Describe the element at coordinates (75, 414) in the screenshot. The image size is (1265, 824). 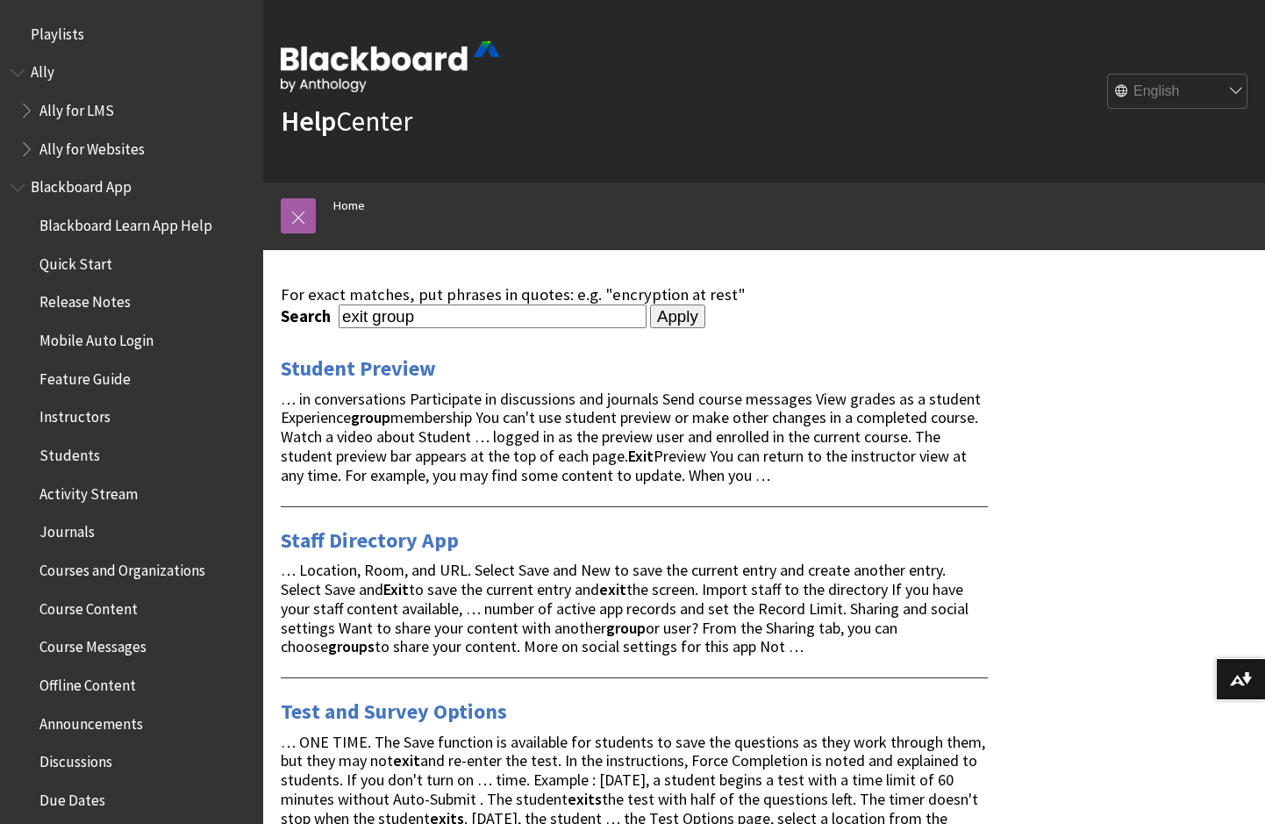
I see `span: Instructors` at that location.